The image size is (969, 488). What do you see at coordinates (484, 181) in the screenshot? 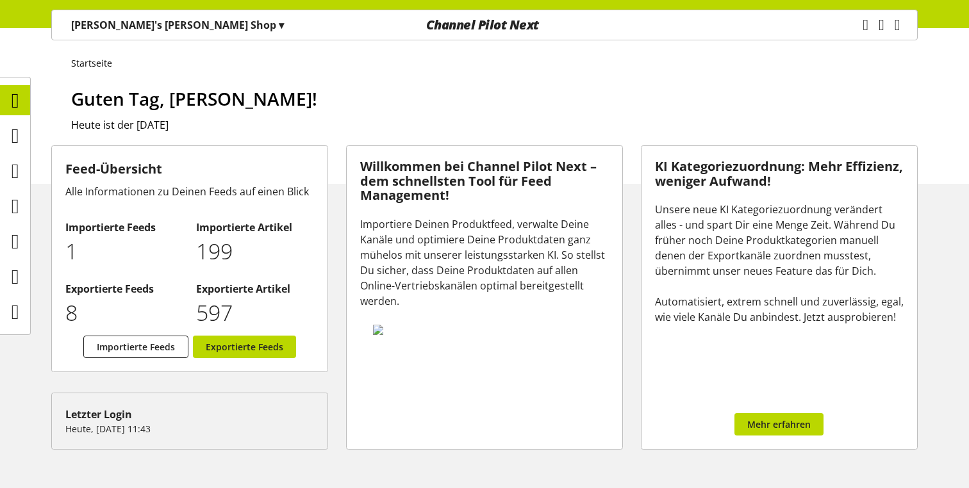
I see `h3: Willkommen bei Channel Pilot Next – dem schnellsten Tool für Feed Management!` at bounding box center [484, 181].